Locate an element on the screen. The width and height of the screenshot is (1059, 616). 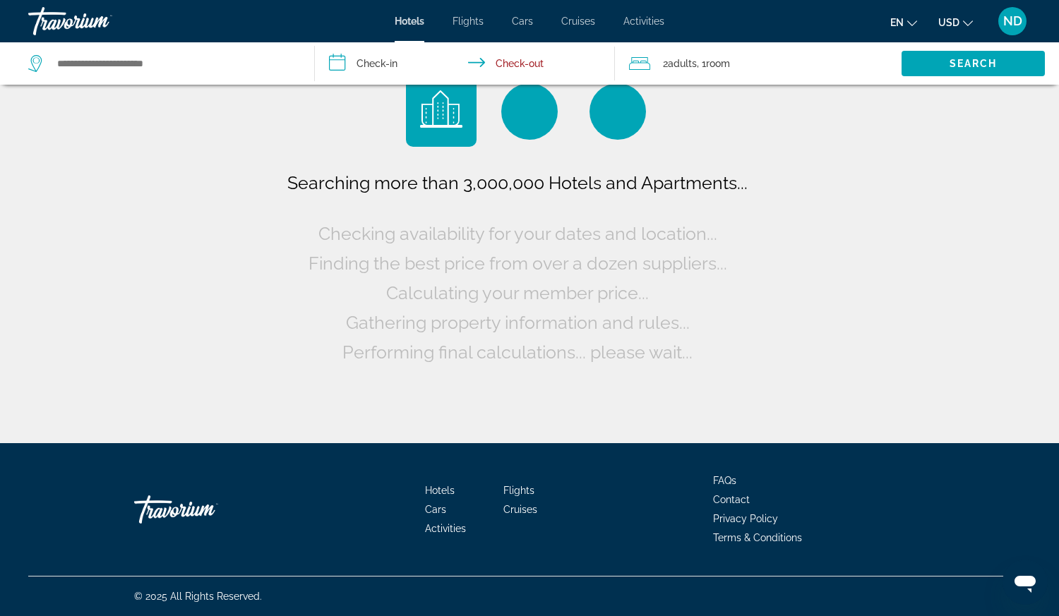
span: Contact is located at coordinates (731, 500).